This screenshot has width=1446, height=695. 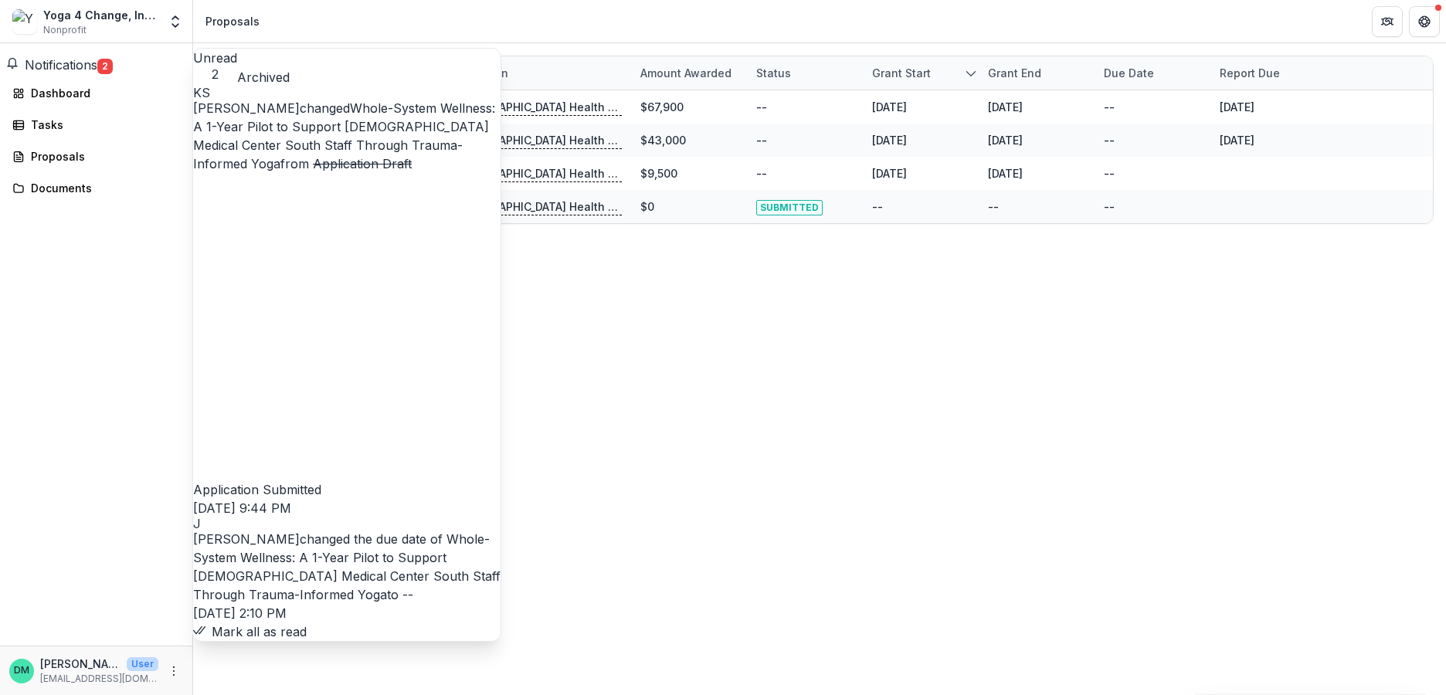 What do you see at coordinates (96, 124) in the screenshot?
I see `a: Tasks` at bounding box center [96, 124].